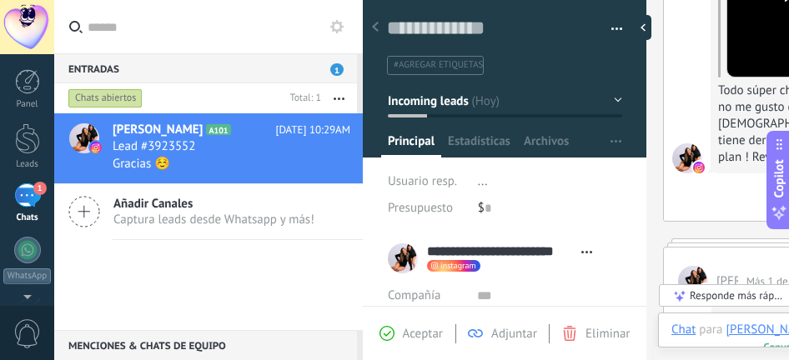  Describe the element at coordinates (28, 218) in the screenshot. I see `div: Chats` at that location.